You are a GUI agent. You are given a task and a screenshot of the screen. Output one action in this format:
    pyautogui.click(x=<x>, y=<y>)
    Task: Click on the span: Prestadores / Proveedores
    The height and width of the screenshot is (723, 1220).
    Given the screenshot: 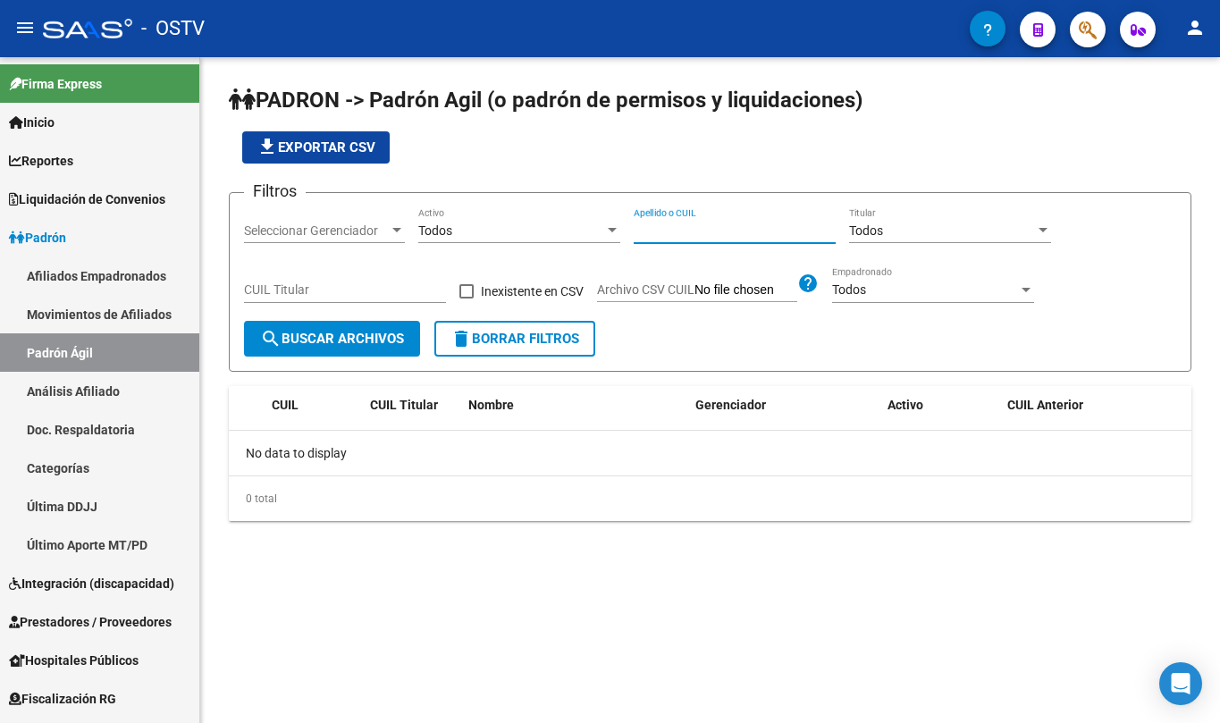 What is the action you would take?
    pyautogui.click(x=90, y=622)
    